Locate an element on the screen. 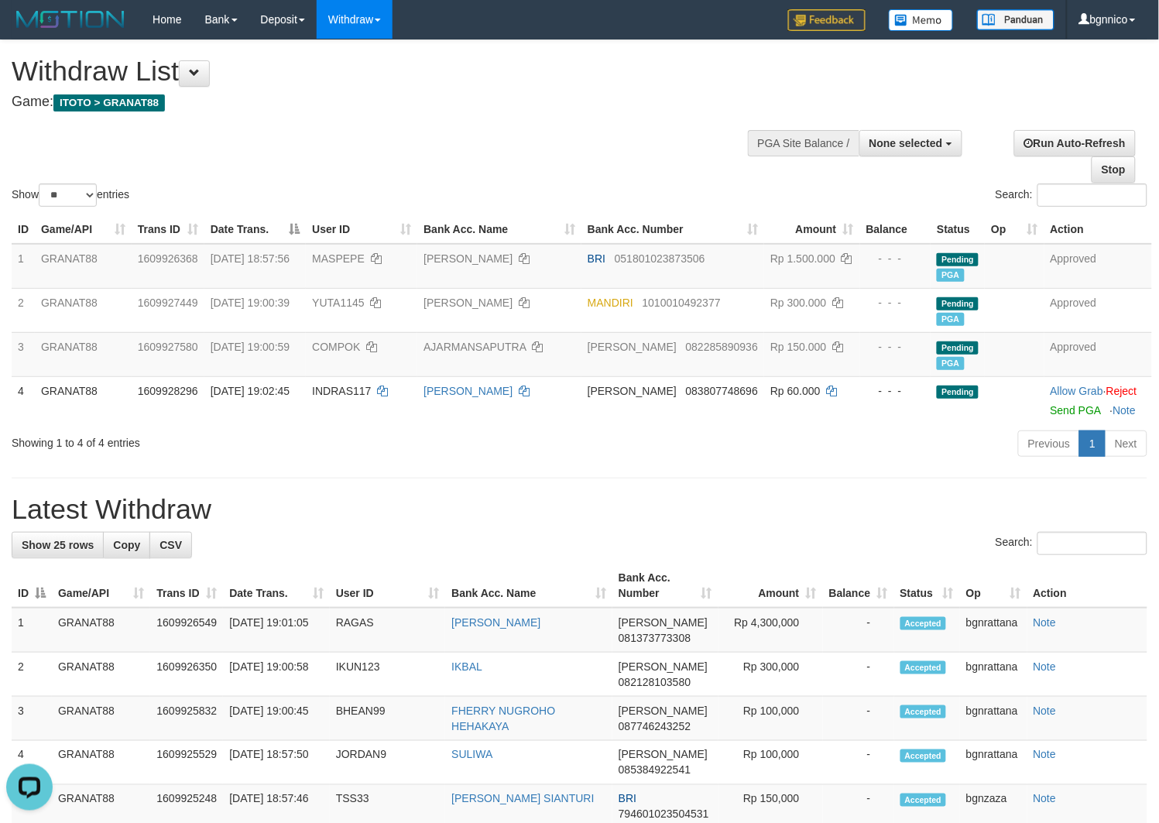 This screenshot has width=1159, height=823. span: MANDIRI is located at coordinates (610, 303).